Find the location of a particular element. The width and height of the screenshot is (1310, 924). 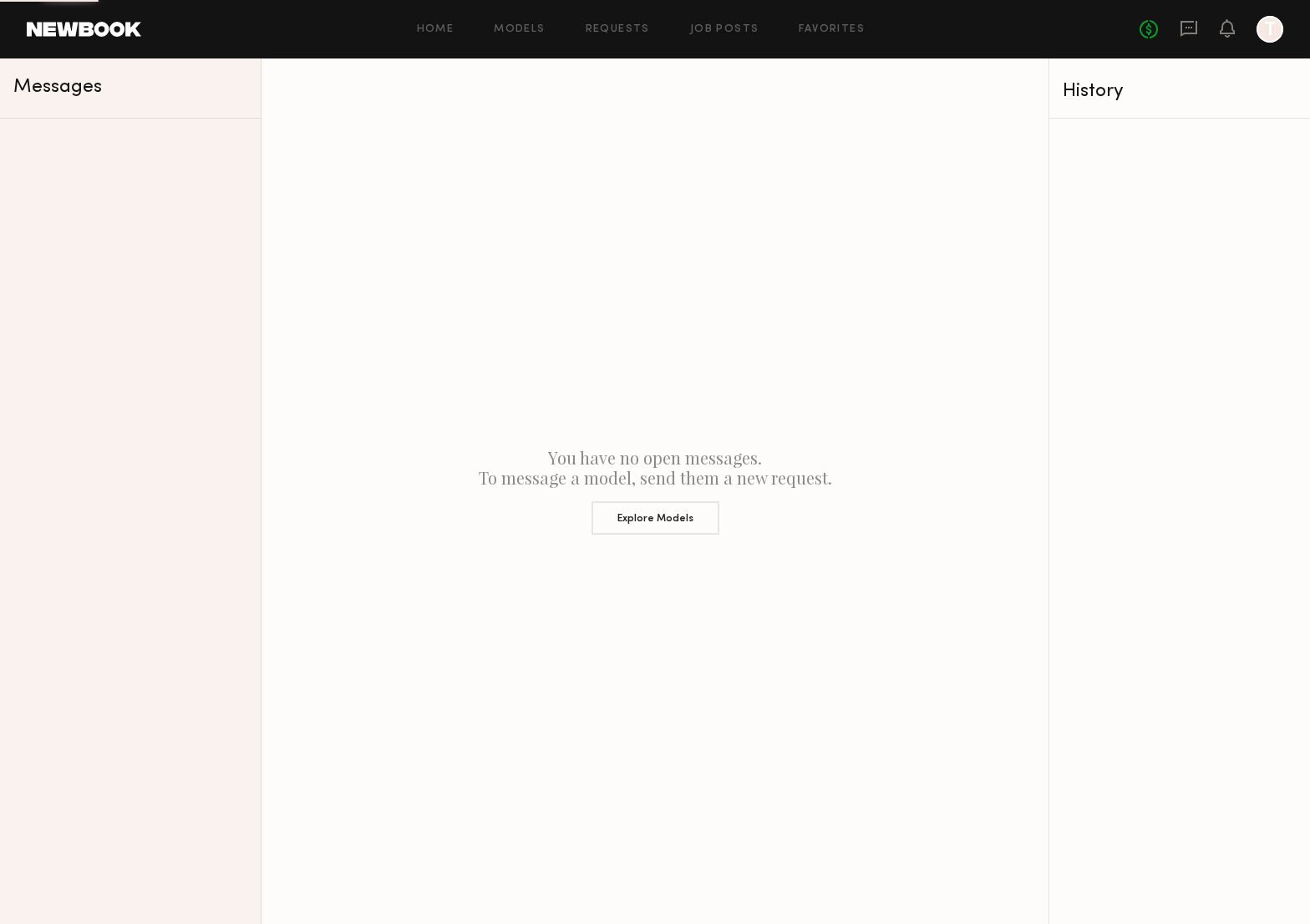

div: You have no open messages. To message a model, send them a new request. is located at coordinates (655, 492).